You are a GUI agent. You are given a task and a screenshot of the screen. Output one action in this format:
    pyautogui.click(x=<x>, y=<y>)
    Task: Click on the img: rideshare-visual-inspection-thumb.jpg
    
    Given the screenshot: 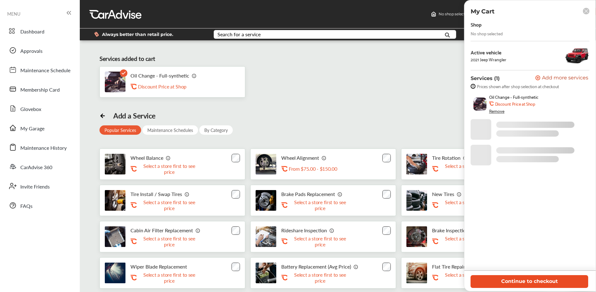 What is the action you would take?
    pyautogui.click(x=266, y=237)
    